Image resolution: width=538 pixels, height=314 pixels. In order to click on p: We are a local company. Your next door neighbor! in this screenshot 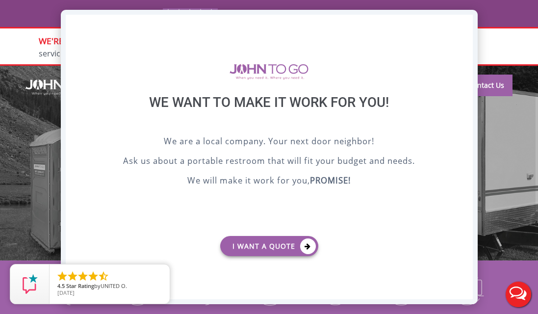, I will do `click(269, 142)`.